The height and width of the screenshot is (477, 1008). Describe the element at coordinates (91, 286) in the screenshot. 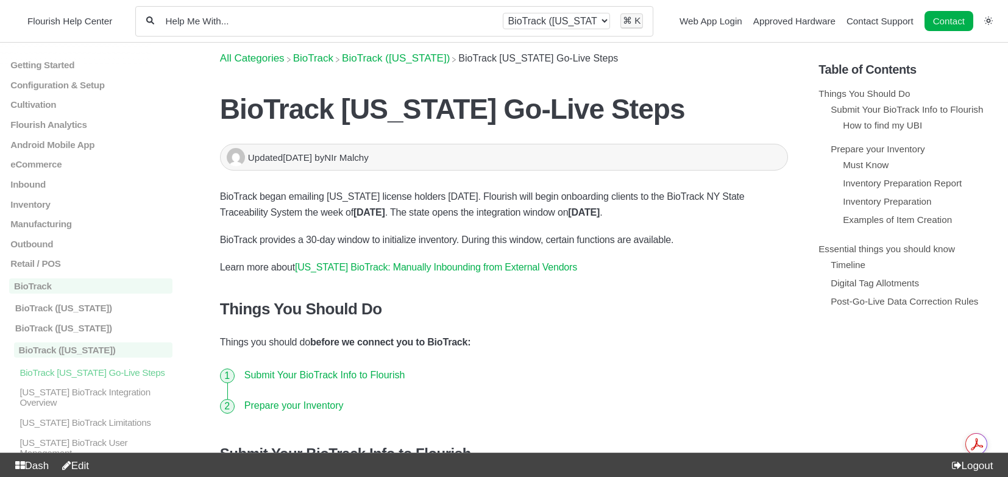

I see `p: BioTrack` at that location.